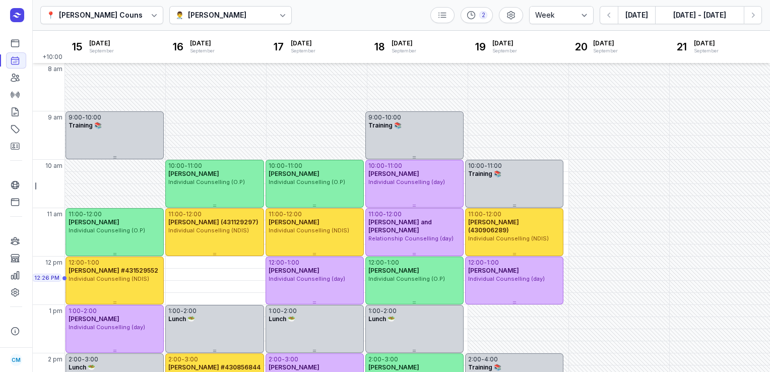 The image size is (770, 372). I want to click on span: 11 am, so click(54, 214).